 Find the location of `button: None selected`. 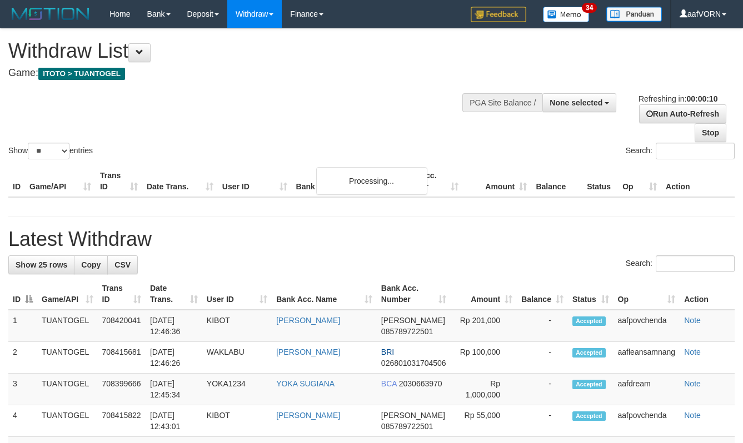

button: None selected is located at coordinates (579, 103).